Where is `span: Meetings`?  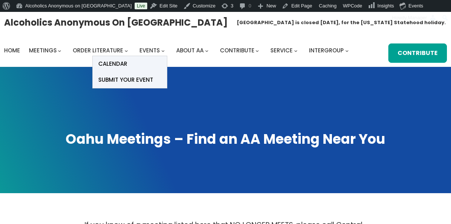
span: Meetings is located at coordinates (43, 50).